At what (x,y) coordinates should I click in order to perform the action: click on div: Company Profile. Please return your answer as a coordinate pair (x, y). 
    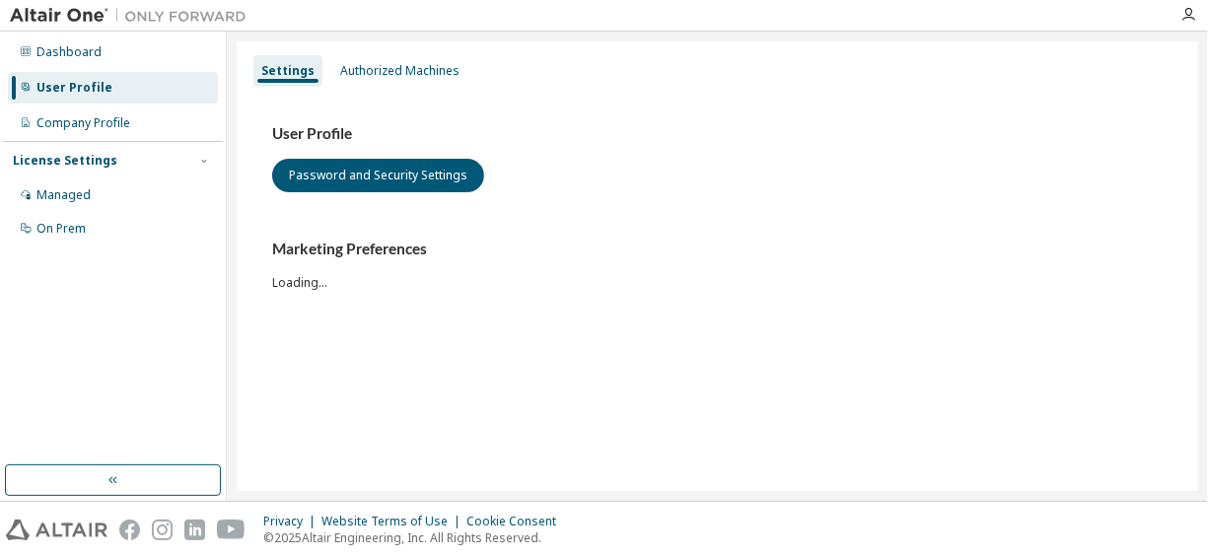
    Looking at the image, I should click on (83, 123).